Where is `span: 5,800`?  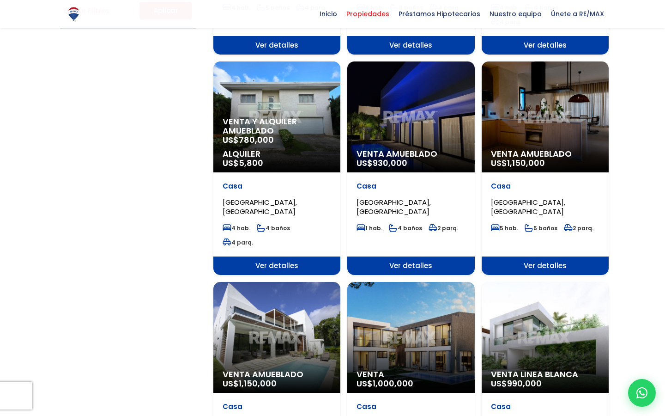 span: 5,800 is located at coordinates (251, 163).